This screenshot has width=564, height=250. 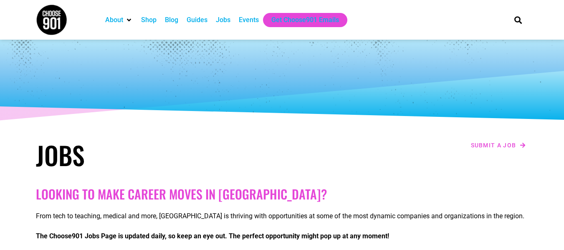 I want to click on div: Events, so click(x=249, y=20).